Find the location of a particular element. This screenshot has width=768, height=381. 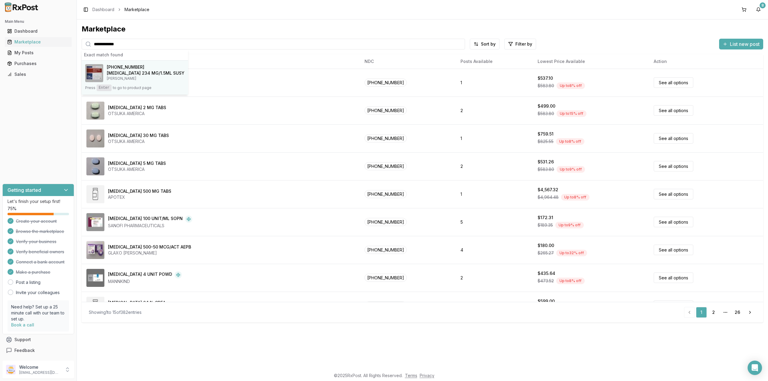

button: Dashboard is located at coordinates (38, 31).